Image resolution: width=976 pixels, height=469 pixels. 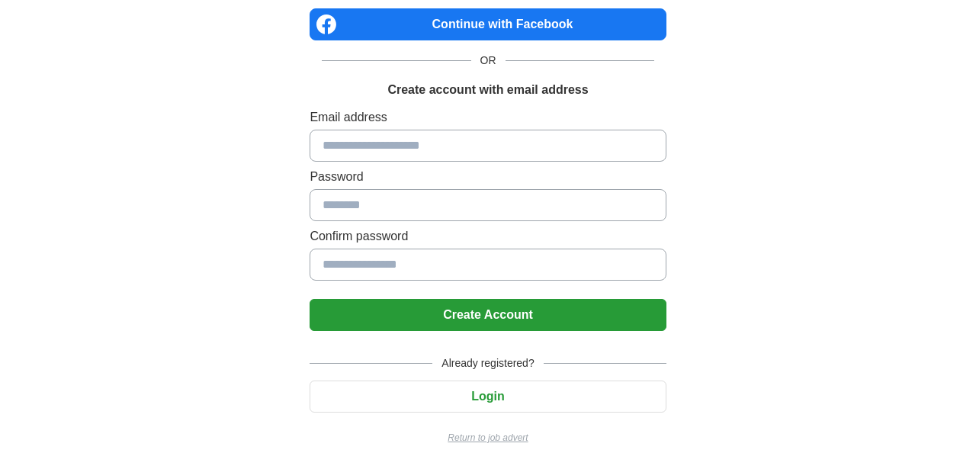 I want to click on label: Password, so click(x=487, y=177).